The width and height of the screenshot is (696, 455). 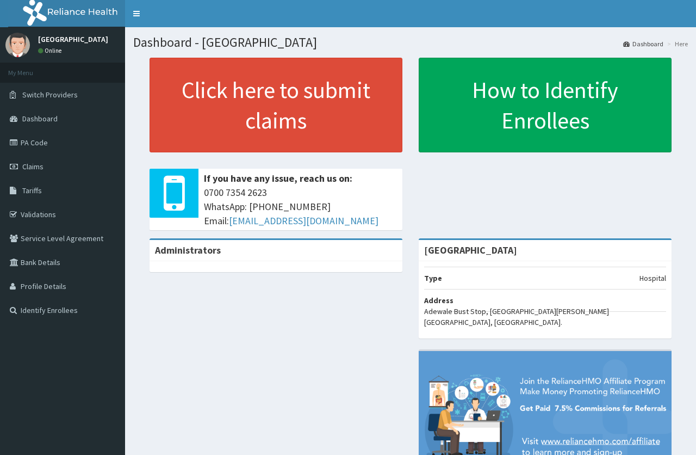 What do you see at coordinates (188, 250) in the screenshot?
I see `b: Administrators` at bounding box center [188, 250].